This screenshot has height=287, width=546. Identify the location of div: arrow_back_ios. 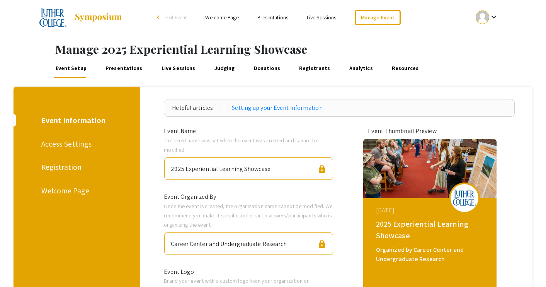
(159, 17).